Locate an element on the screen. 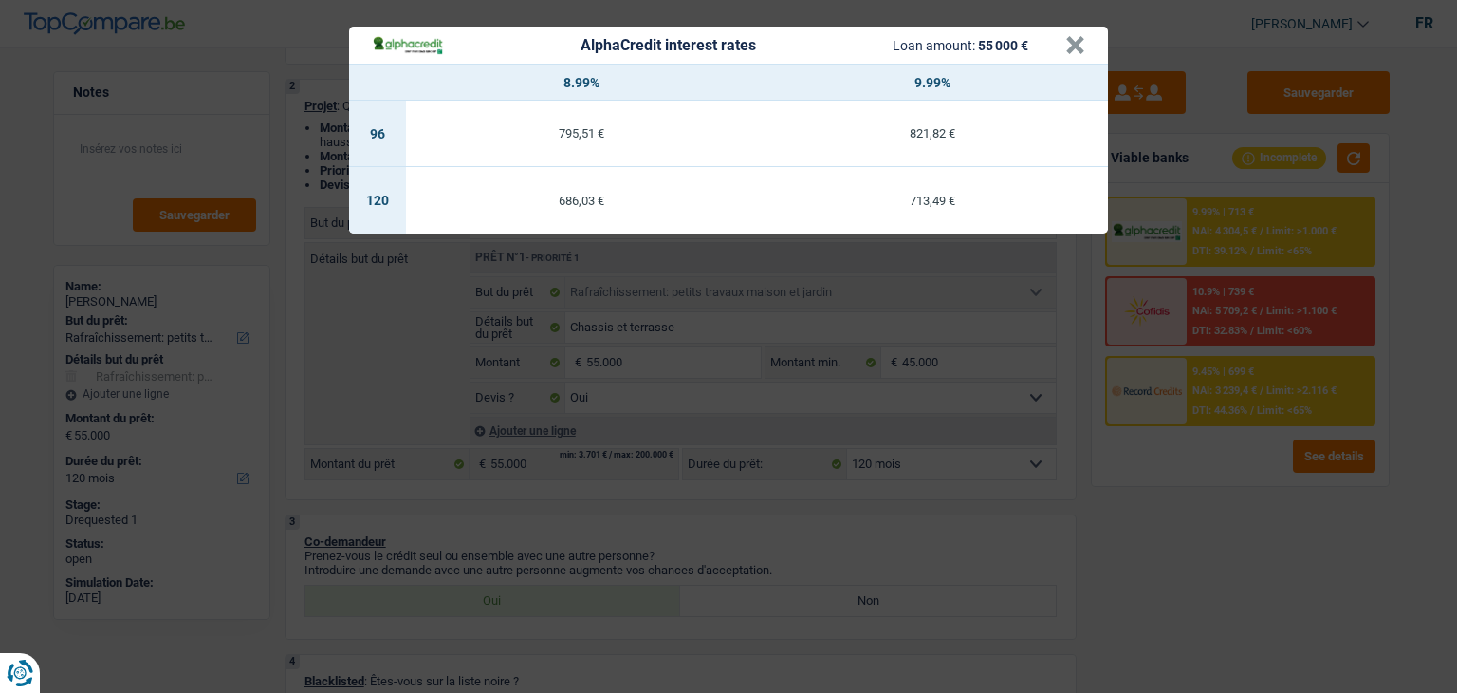 This screenshot has width=1457, height=693. div: 713,49 € is located at coordinates (933, 200).